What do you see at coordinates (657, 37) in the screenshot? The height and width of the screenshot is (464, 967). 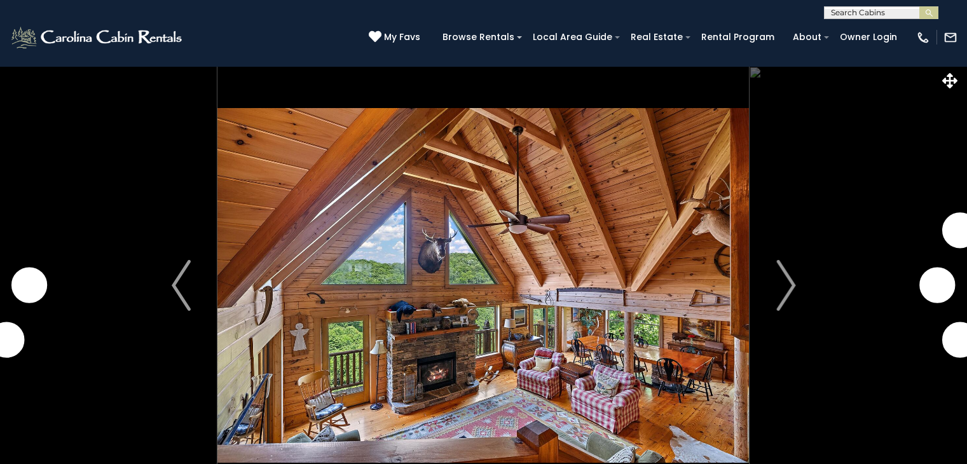 I see `a: Real Estate` at bounding box center [657, 37].